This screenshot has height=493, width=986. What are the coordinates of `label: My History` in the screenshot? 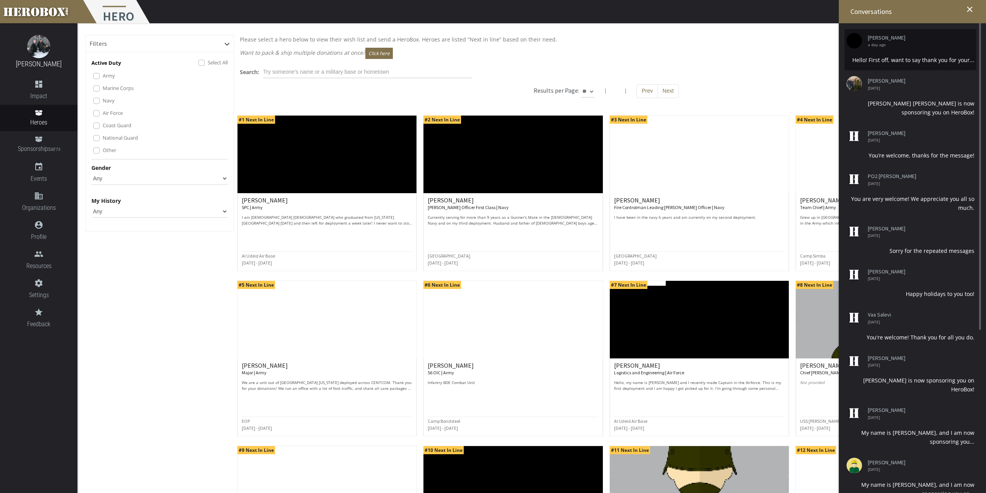 It's located at (106, 200).